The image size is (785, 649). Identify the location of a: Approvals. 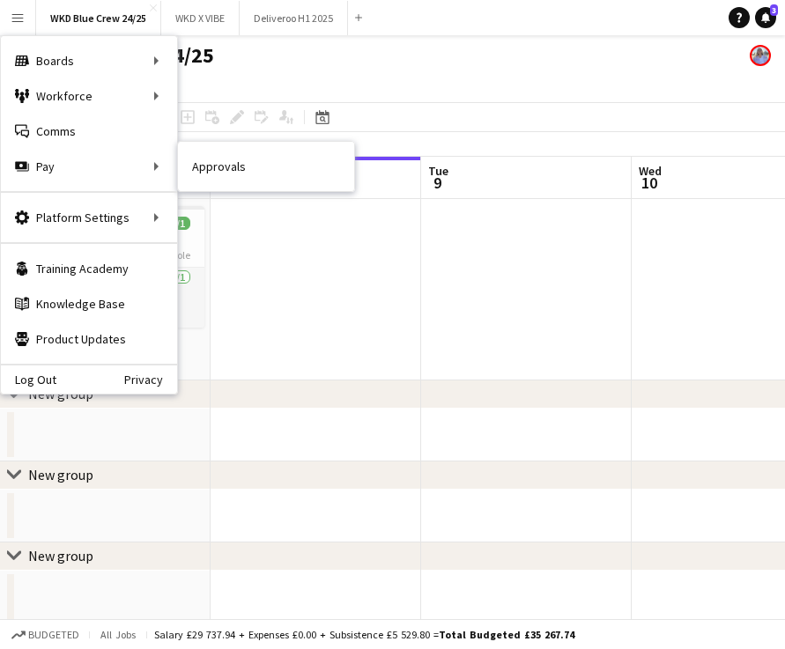
(266, 166).